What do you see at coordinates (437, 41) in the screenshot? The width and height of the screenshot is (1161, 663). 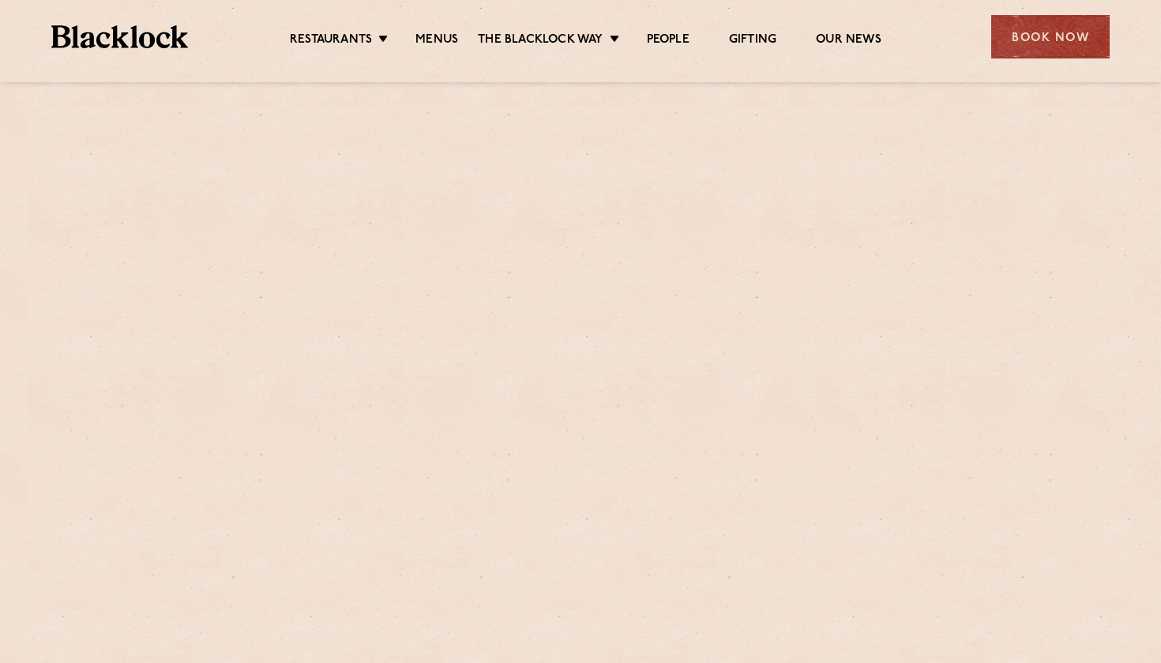 I see `a: Menus` at bounding box center [437, 41].